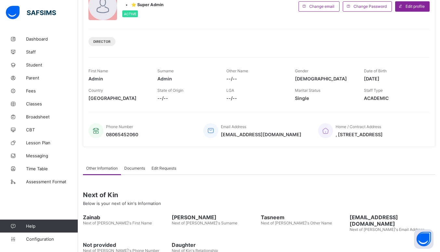 This screenshot has width=440, height=252. What do you see at coordinates (31, 13) in the screenshot?
I see `img: safsims` at bounding box center [31, 13].